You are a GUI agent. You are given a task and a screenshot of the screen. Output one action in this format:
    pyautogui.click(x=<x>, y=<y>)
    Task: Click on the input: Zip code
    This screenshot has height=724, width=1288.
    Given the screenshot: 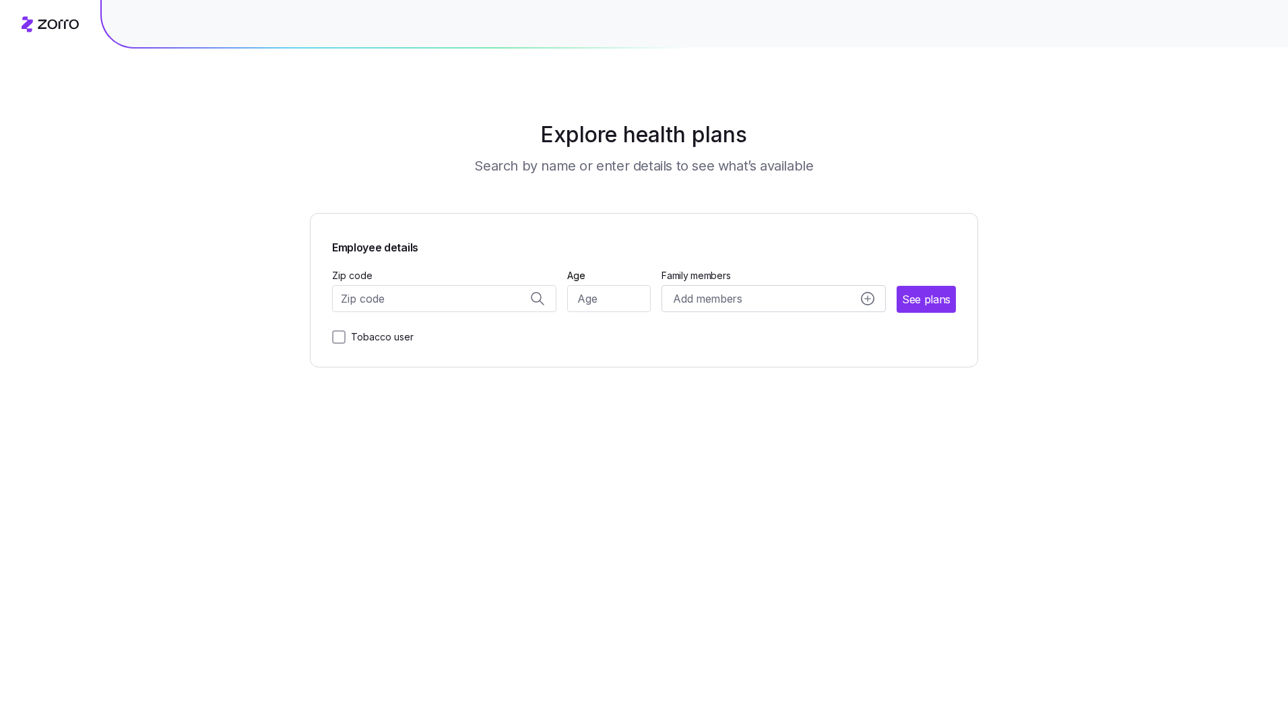 What is the action you would take?
    pyautogui.click(x=444, y=299)
    